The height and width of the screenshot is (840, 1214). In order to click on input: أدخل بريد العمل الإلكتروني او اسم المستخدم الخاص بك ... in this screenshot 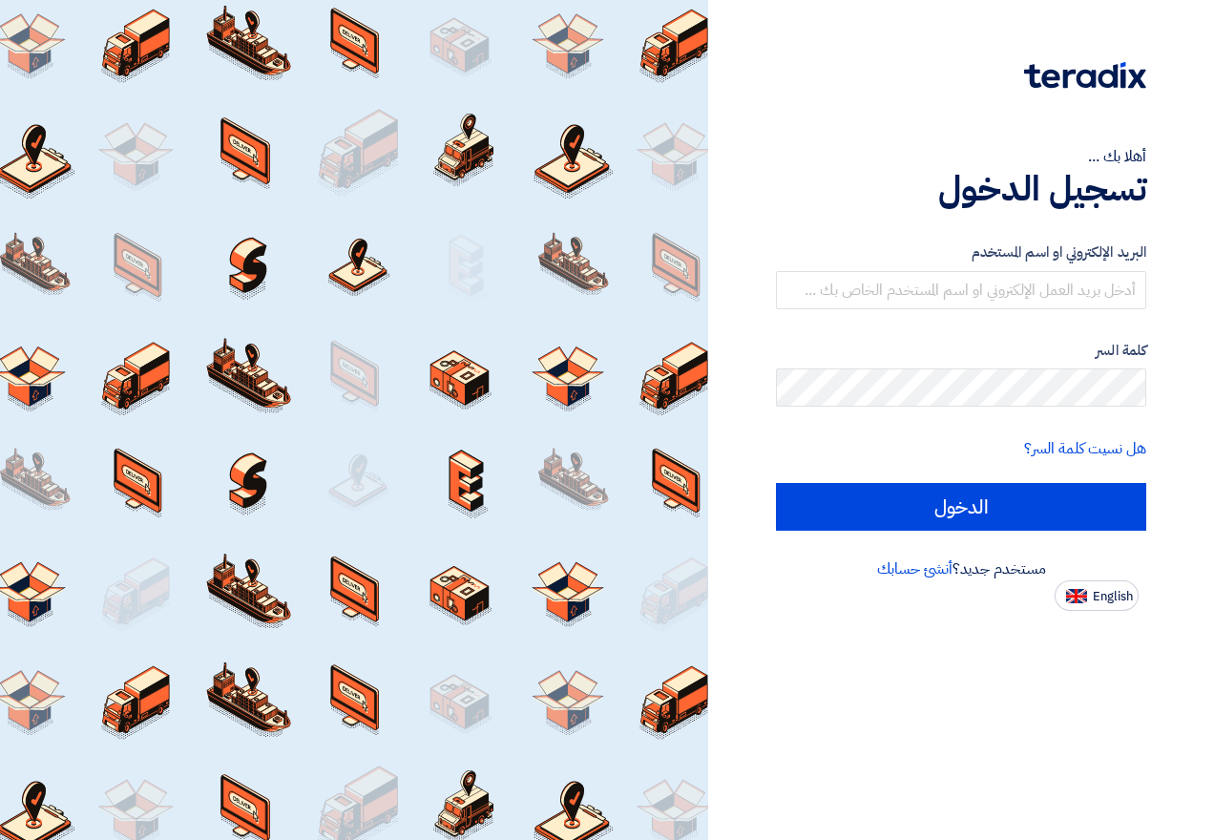, I will do `click(961, 290)`.